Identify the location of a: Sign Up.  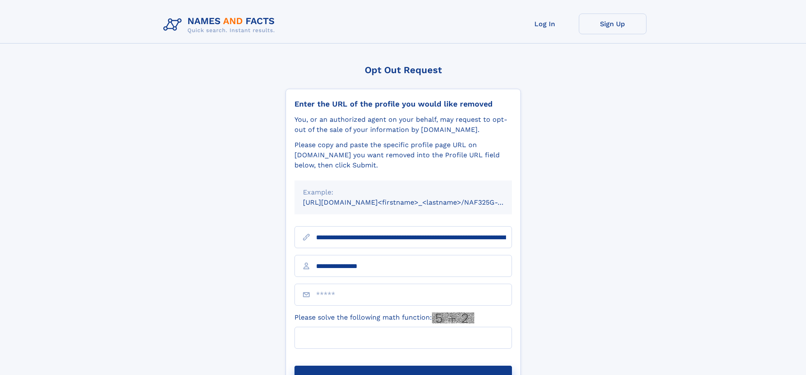
(613, 24).